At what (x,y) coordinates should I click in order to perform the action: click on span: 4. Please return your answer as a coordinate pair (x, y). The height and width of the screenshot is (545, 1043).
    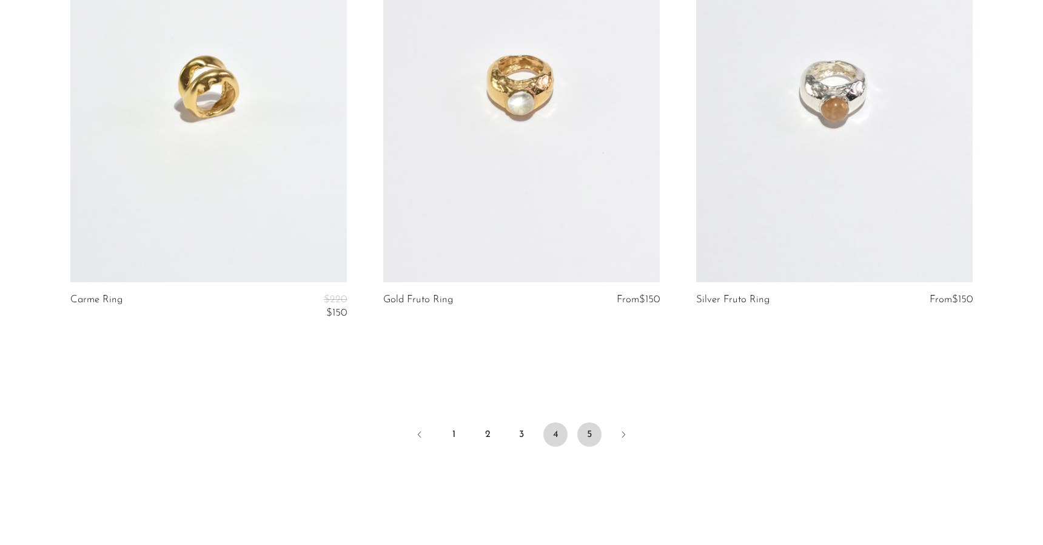
    Looking at the image, I should click on (556, 434).